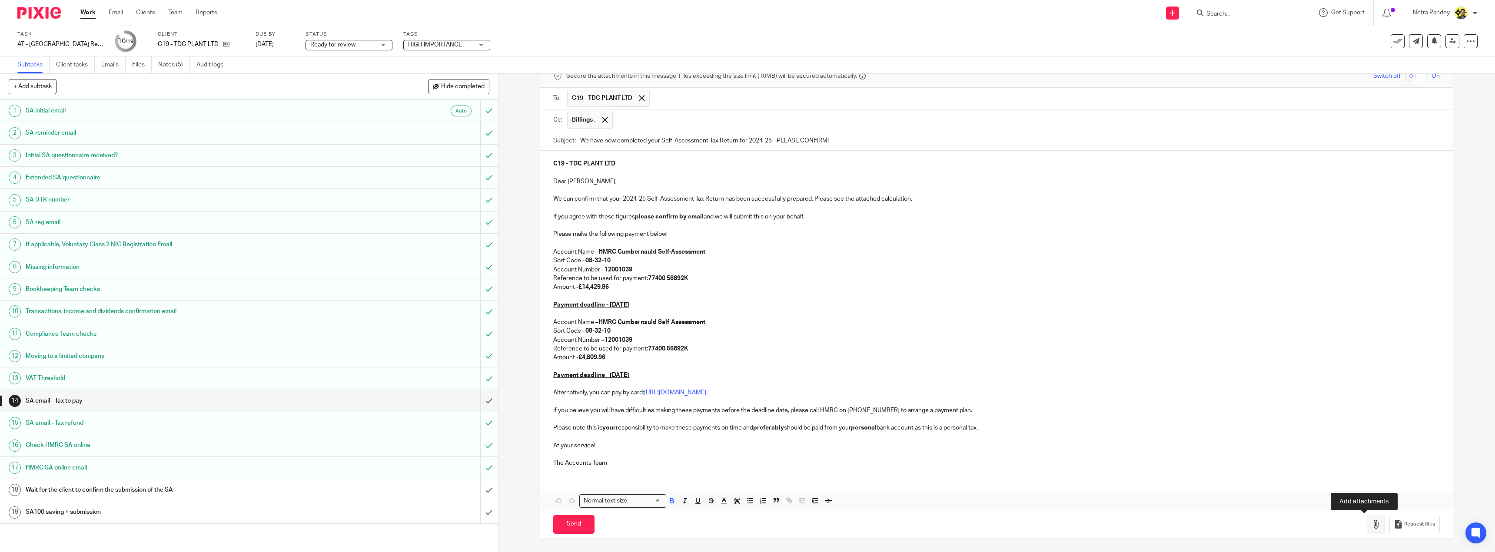 Image resolution: width=1495 pixels, height=552 pixels. Describe the element at coordinates (15, 223) in the screenshot. I see `div: 6` at that location.